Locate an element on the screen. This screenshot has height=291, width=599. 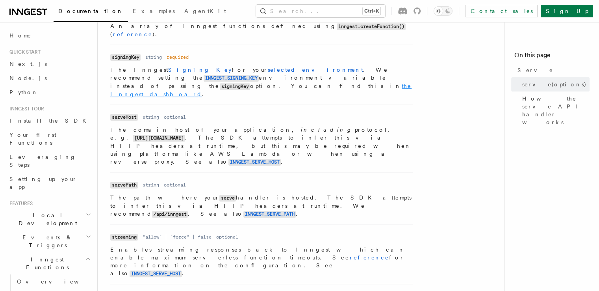
span: Inngest tour is located at coordinates (25, 109).